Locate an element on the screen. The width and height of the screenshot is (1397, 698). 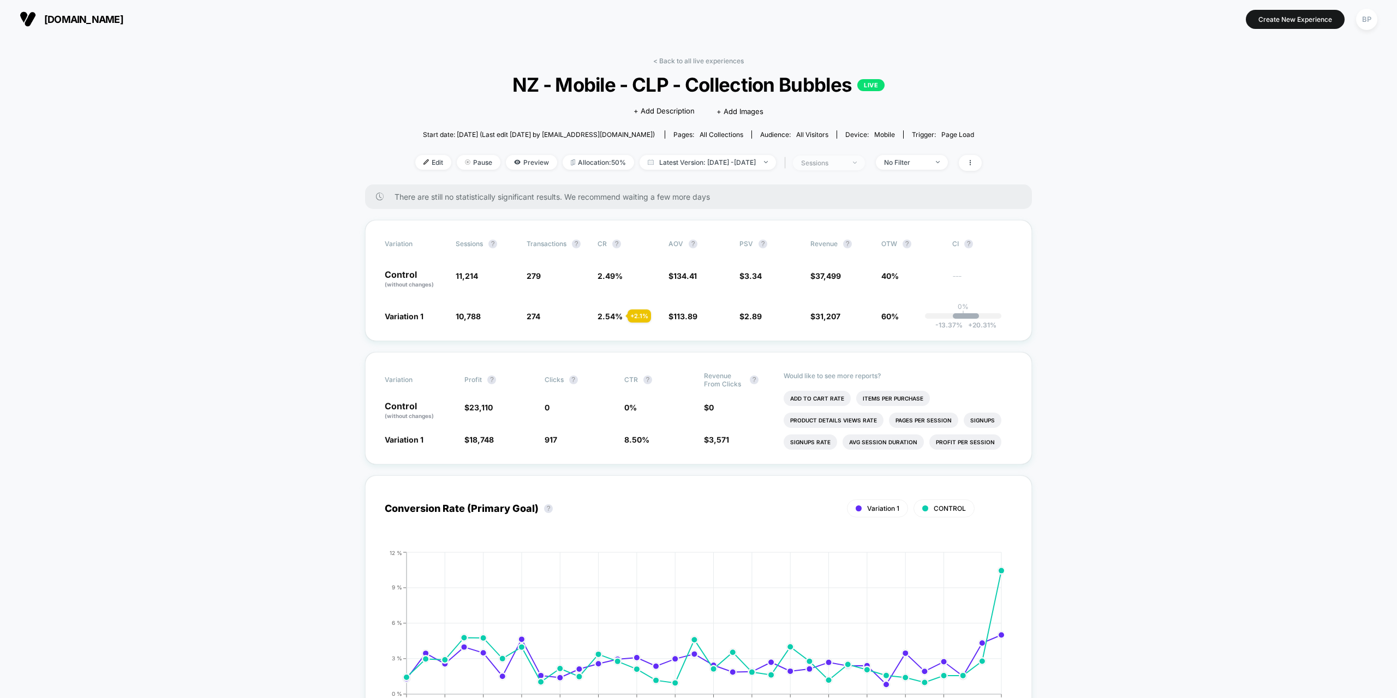
span: 37,499 is located at coordinates (828, 276).